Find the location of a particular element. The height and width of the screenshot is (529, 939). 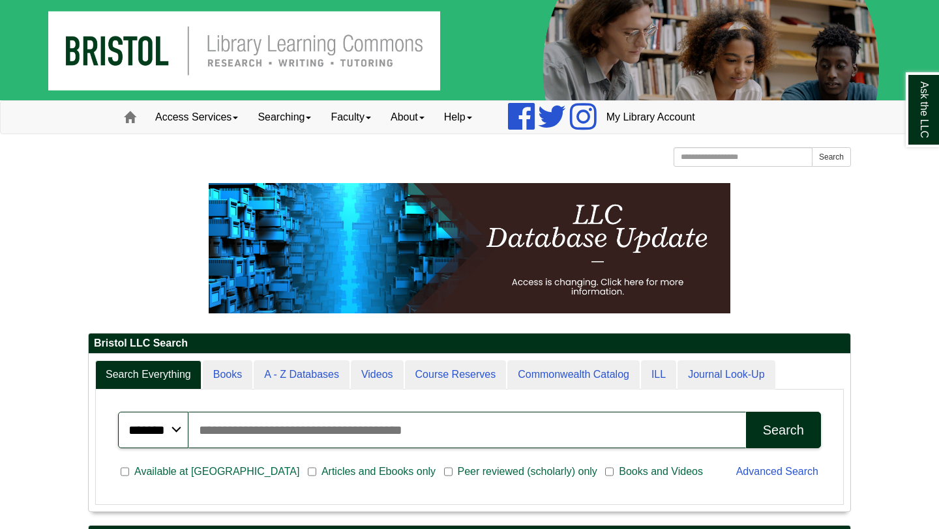

input: Books and Videos is located at coordinates (609, 472).